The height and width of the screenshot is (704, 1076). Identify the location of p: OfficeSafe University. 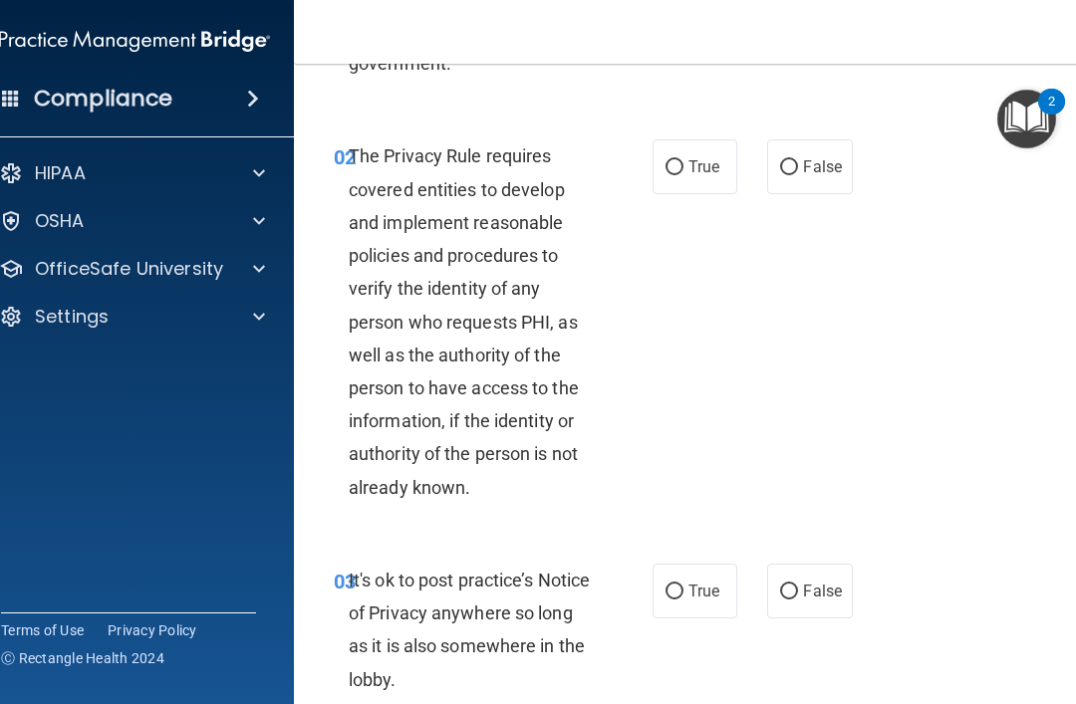
(129, 269).